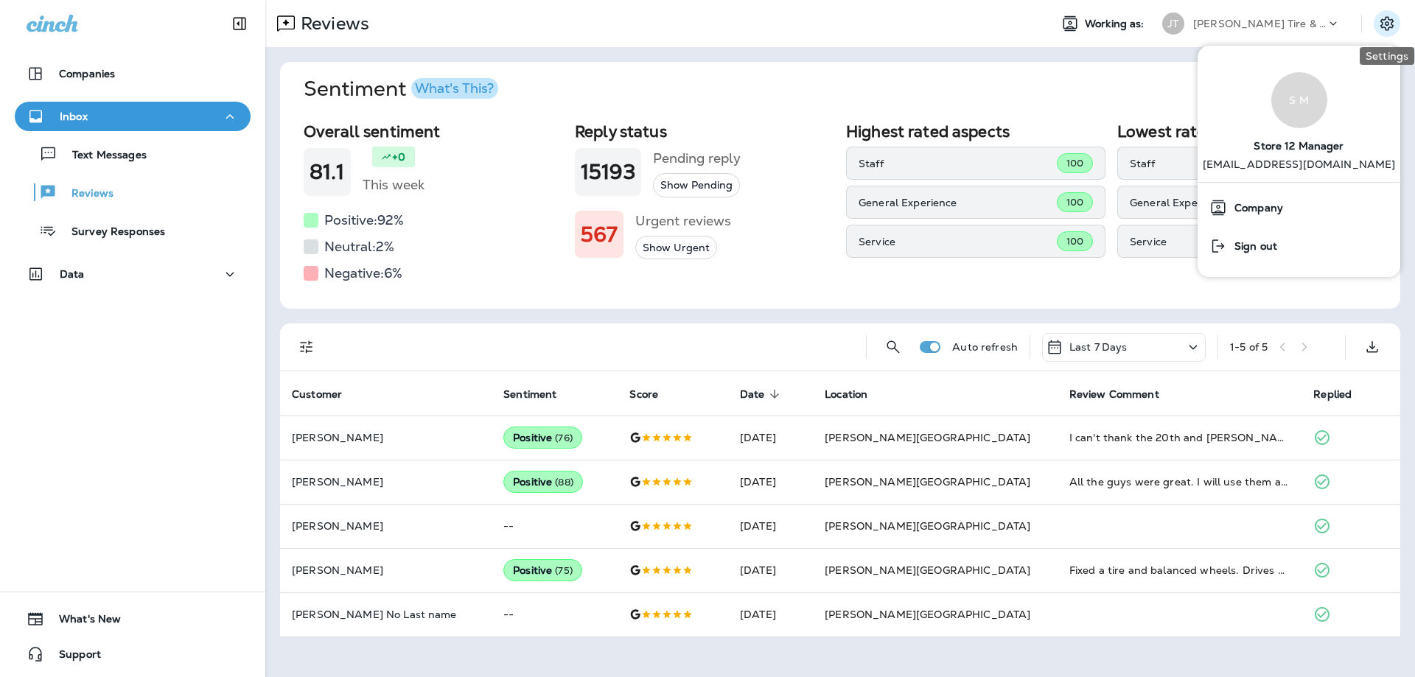 The image size is (1415, 677). I want to click on p: Companies, so click(87, 74).